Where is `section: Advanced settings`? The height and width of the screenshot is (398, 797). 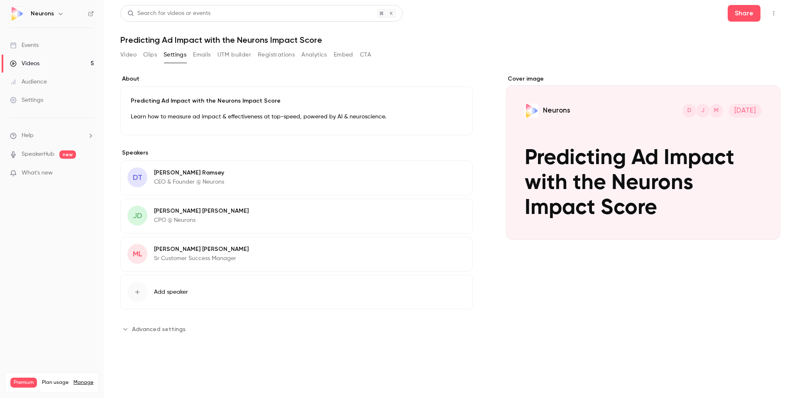
section: Advanced settings is located at coordinates (296, 329).